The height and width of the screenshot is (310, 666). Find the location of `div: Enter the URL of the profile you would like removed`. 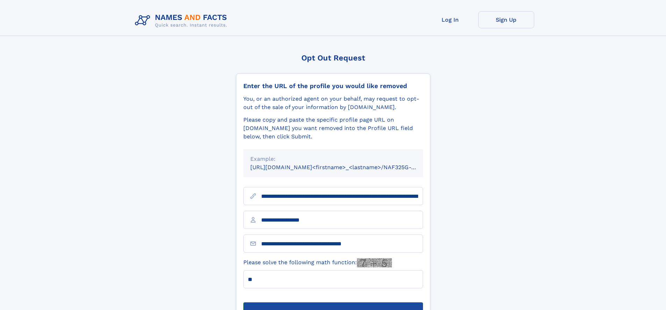

div: Enter the URL of the profile you would like removed is located at coordinates (333, 86).